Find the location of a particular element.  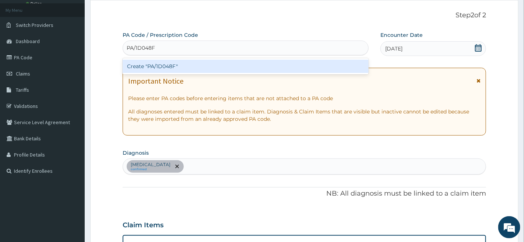

div: Minimize live chat window is located at coordinates (130, 13).